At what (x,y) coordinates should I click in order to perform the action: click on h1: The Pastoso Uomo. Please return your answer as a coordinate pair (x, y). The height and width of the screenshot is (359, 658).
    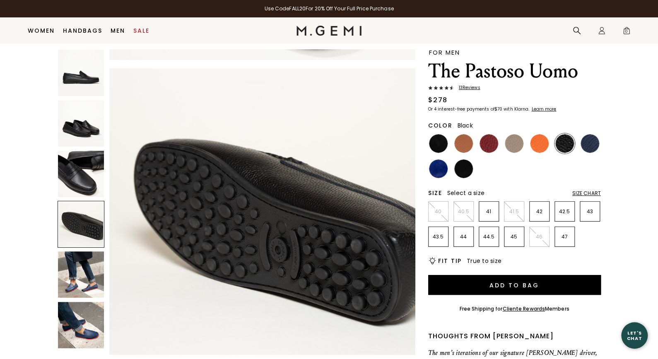
    Looking at the image, I should click on (514, 71).